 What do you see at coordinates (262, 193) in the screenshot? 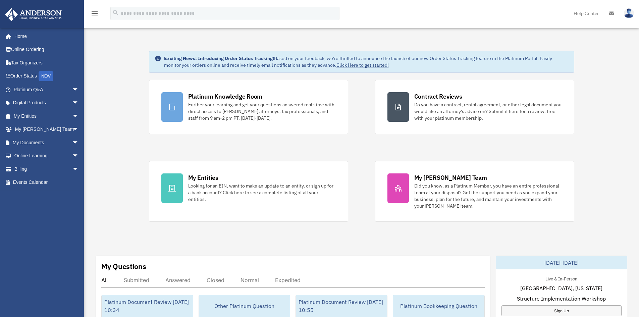
I see `div: Looking for an EIN, want to make an update to an entity, or sign up for a bank account? Click her...` at bounding box center [262, 193].